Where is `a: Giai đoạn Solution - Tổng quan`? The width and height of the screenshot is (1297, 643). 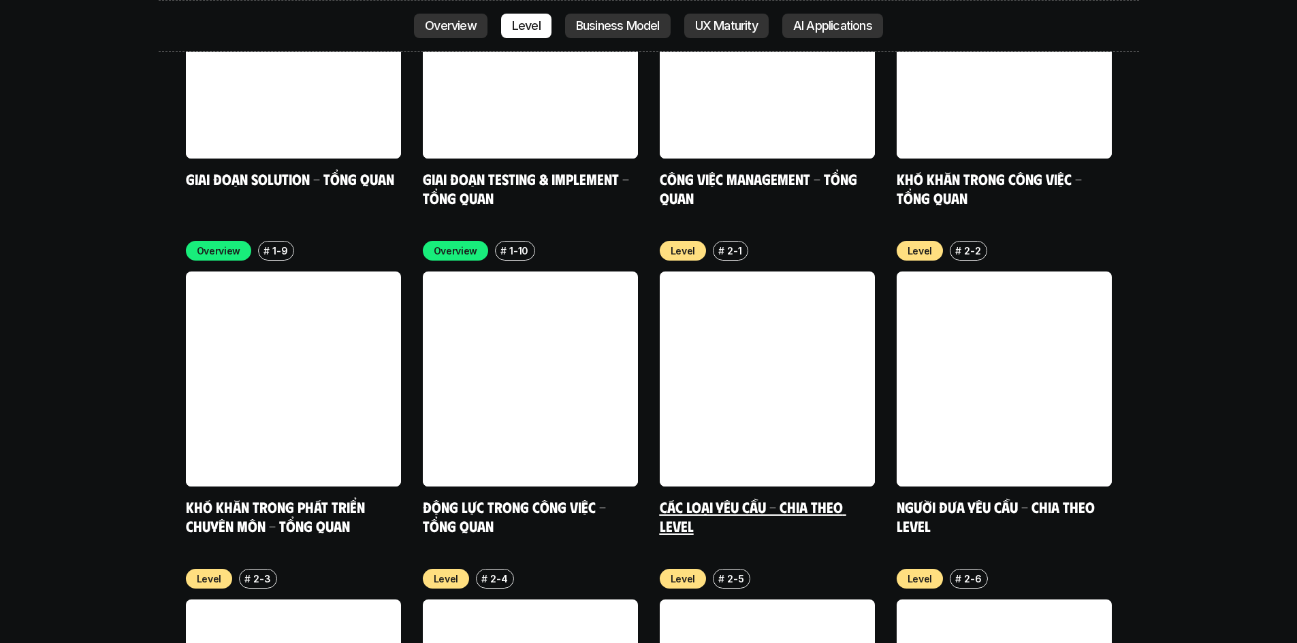
a: Giai đoạn Solution - Tổng quan is located at coordinates (290, 178).